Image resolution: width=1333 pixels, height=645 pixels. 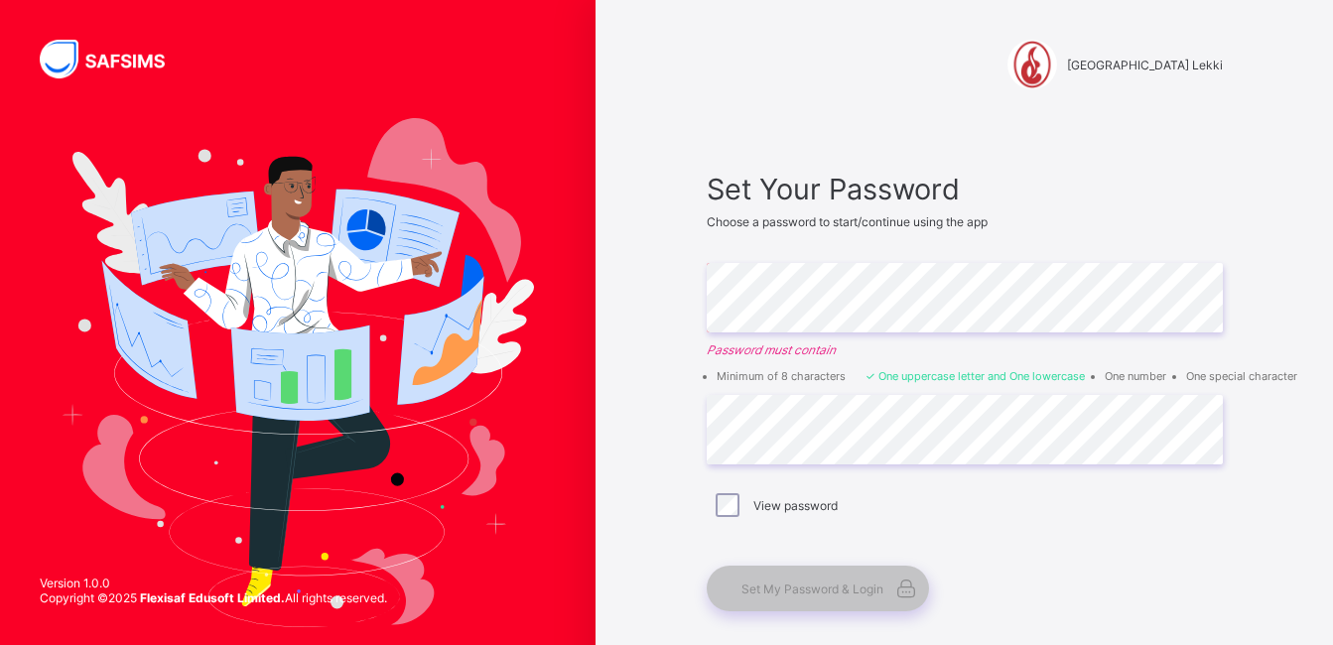 What do you see at coordinates (1241, 376) in the screenshot?
I see `li: One special character` at bounding box center [1241, 376].